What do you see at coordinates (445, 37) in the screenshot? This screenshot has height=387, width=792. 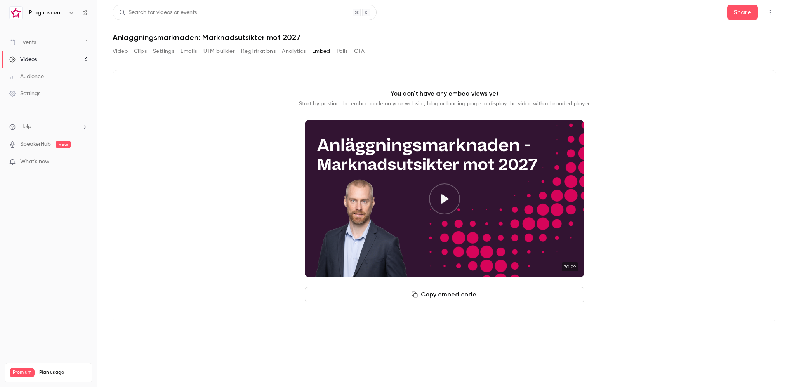 I see `h1: Anläggningsmarknaden: Marknadsutsikter mot 2027` at bounding box center [445, 37].